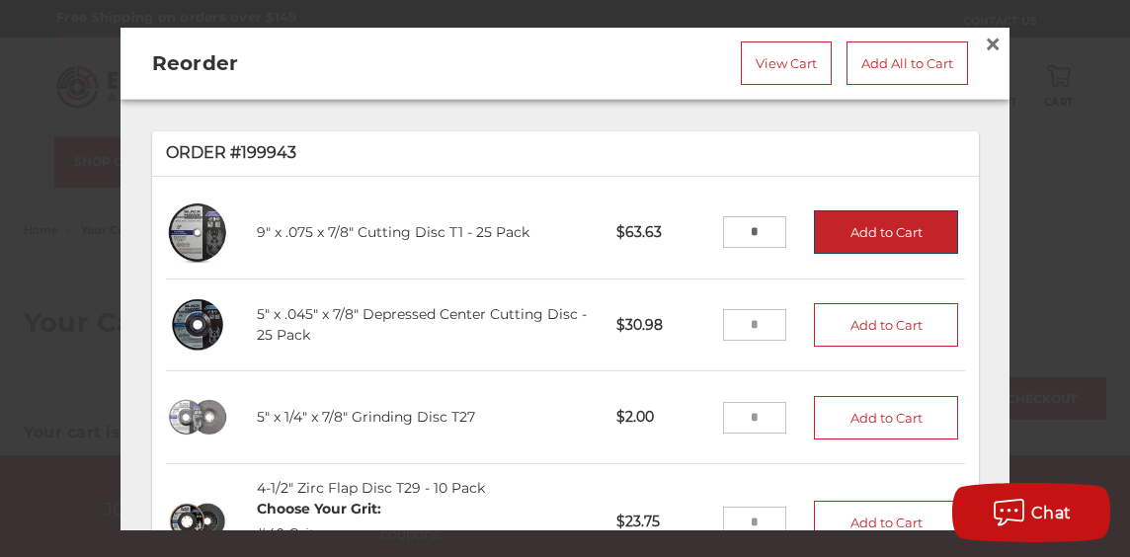 Image resolution: width=1130 pixels, height=557 pixels. Describe the element at coordinates (1031, 513) in the screenshot. I see `button: Chat` at that location.